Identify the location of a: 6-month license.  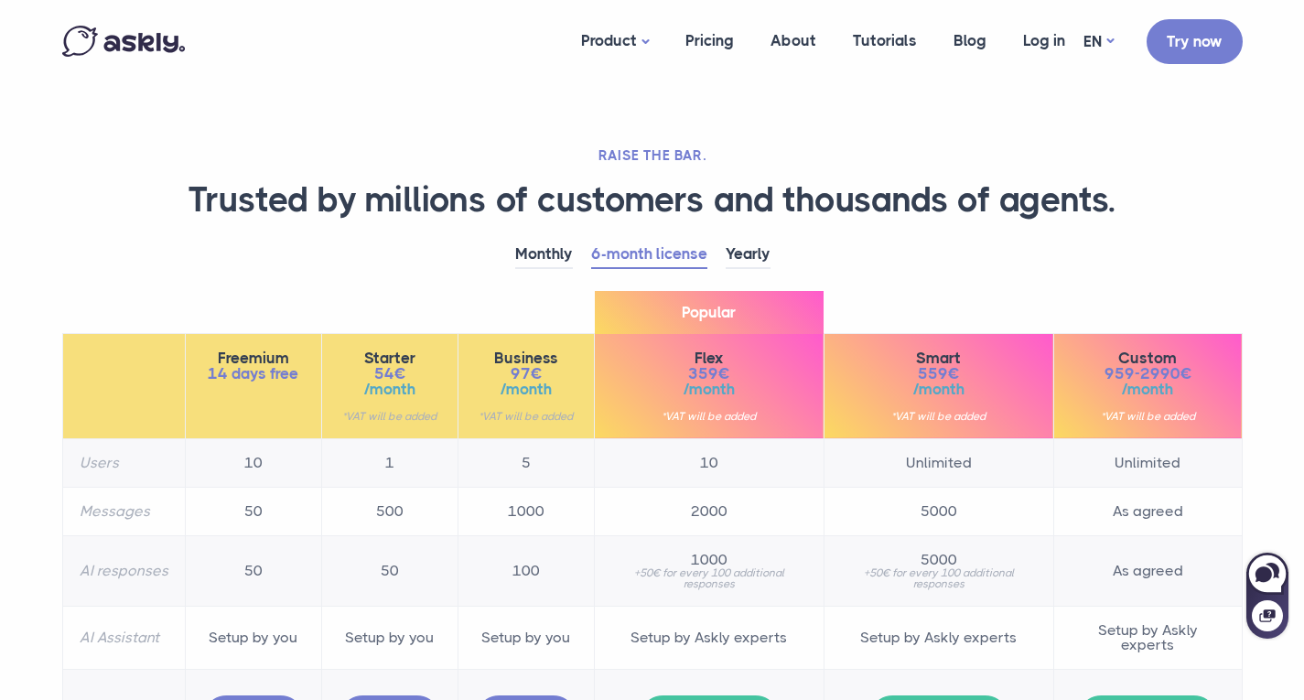
(649, 254).